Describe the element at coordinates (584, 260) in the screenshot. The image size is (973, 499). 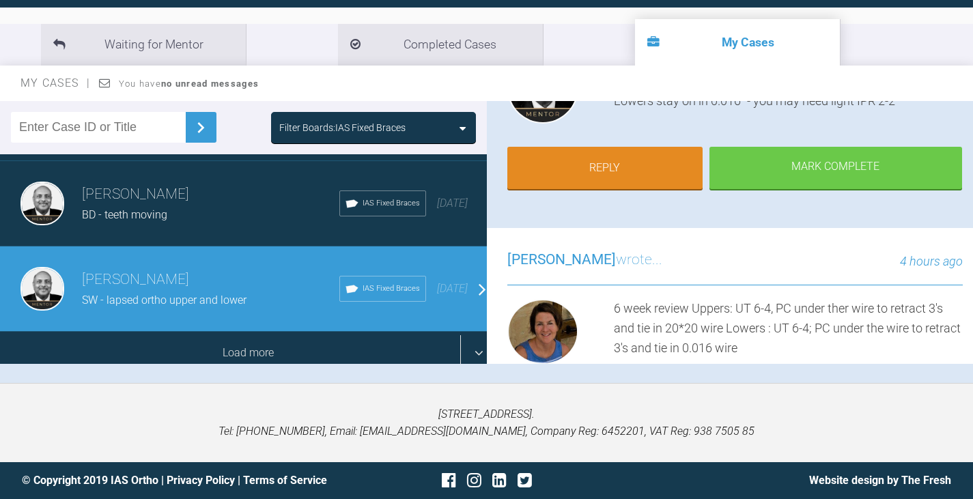
I see `h3: wrote...` at that location.